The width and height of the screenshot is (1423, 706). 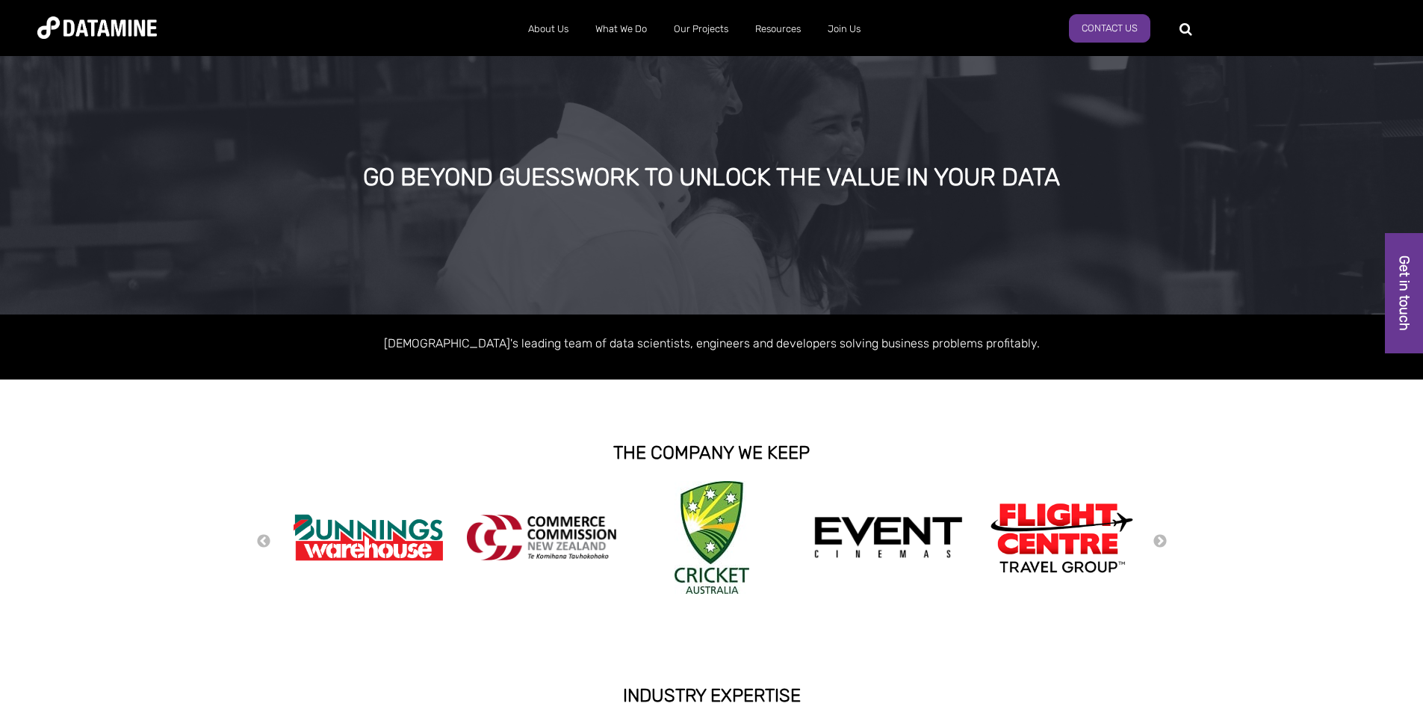 I want to click on img: Flight Centre, so click(x=1061, y=537).